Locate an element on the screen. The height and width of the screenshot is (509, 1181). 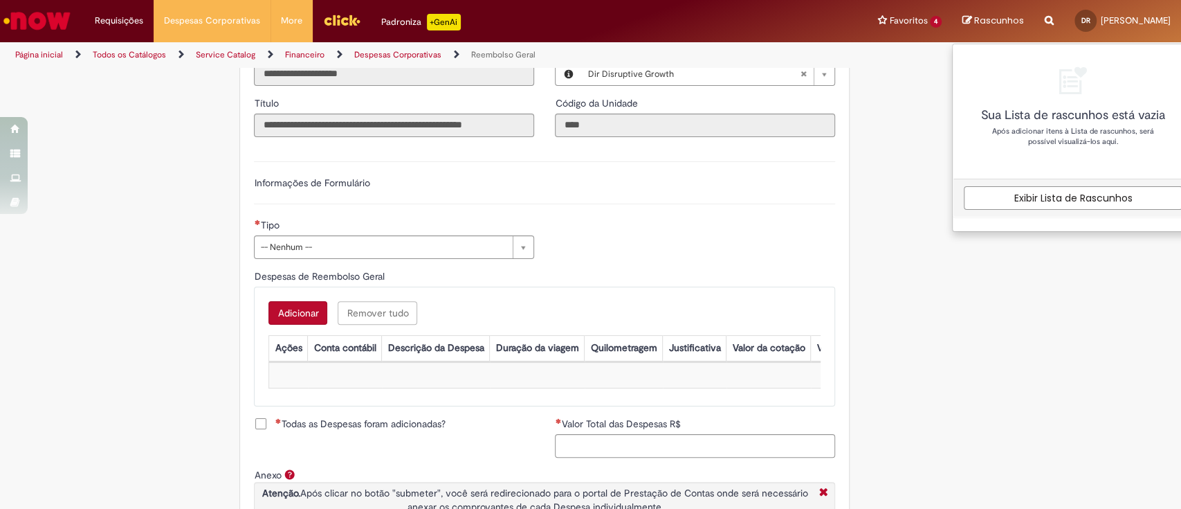
i: Fechar More information Por anexo is located at coordinates (823, 493).